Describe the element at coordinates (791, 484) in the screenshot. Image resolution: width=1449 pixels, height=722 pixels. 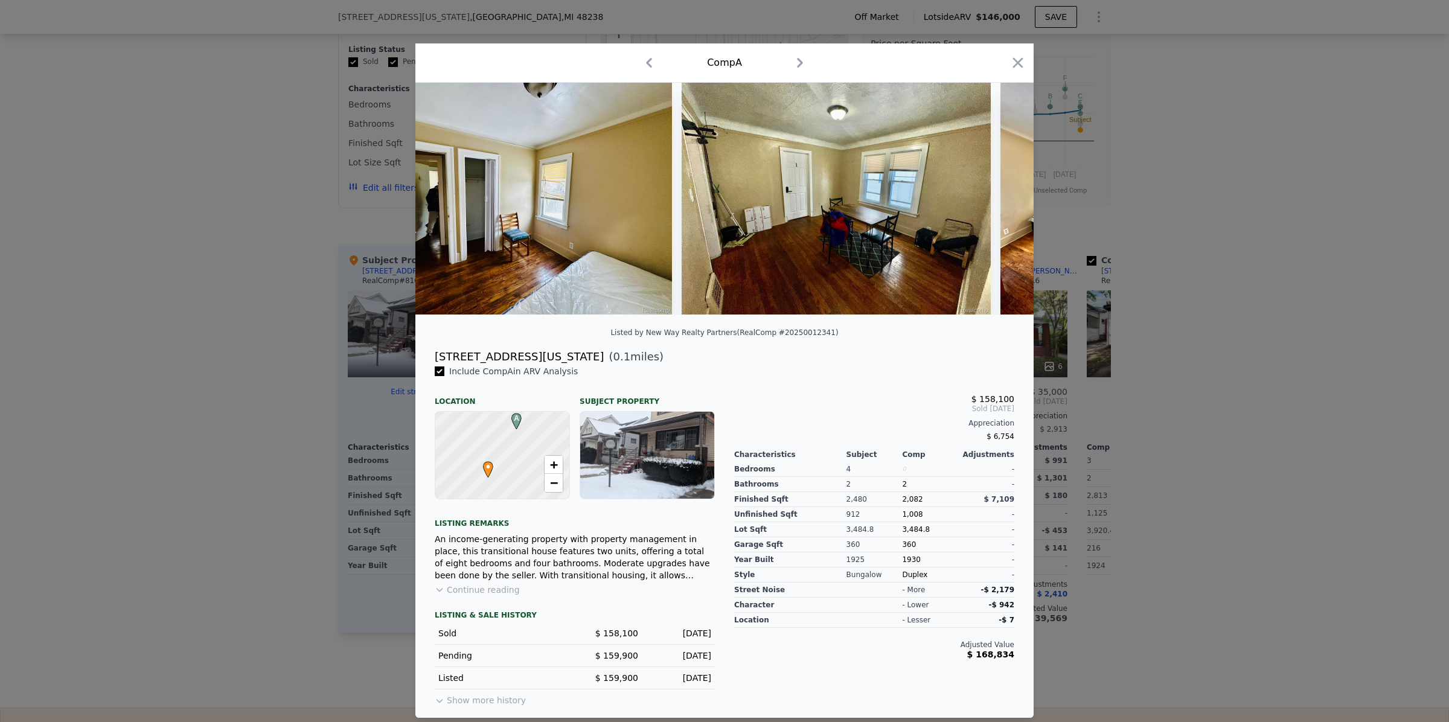
I see `div: Bathrooms` at that location.